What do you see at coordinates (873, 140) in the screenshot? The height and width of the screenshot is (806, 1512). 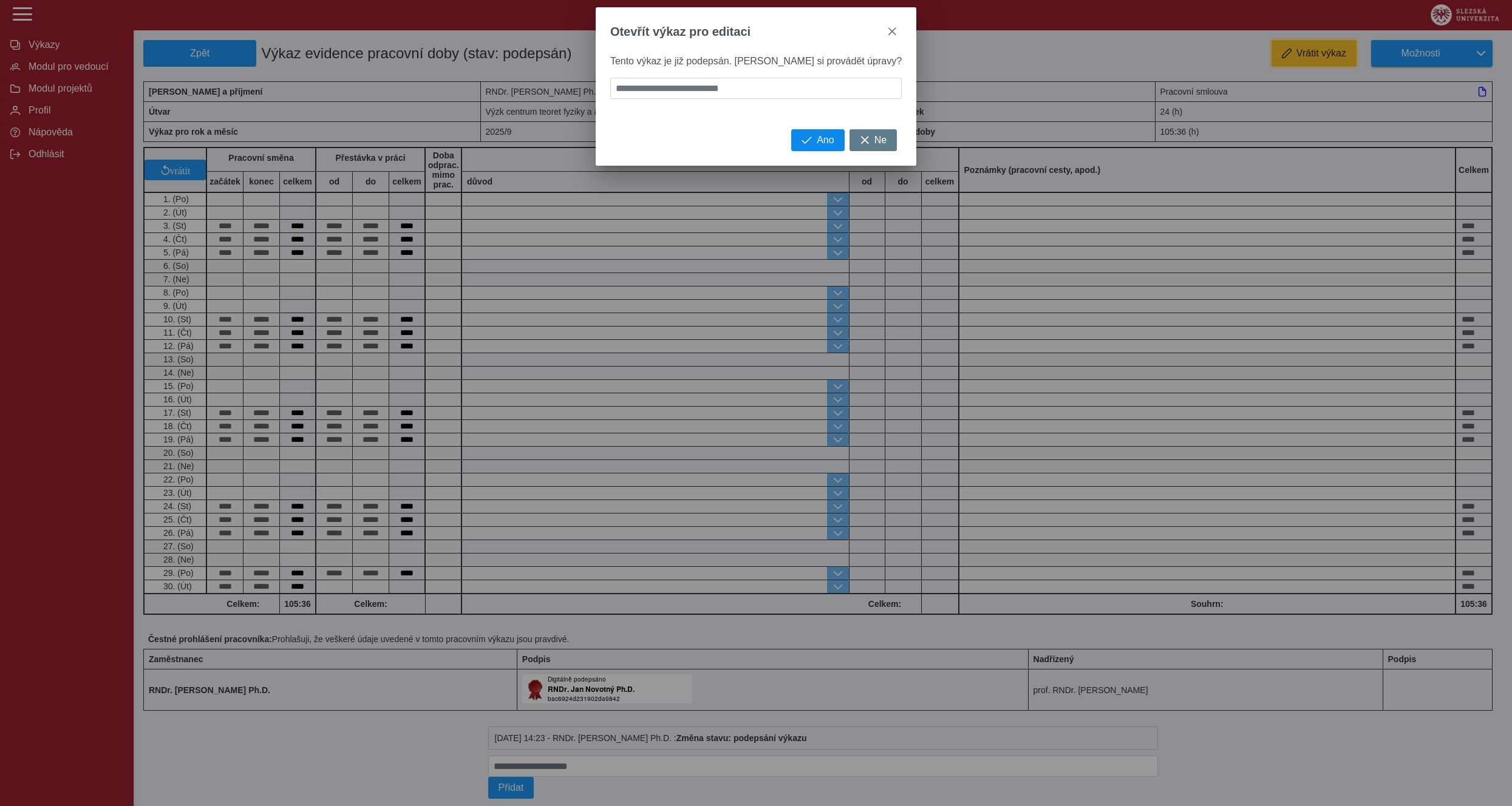 I see `button: Ne` at bounding box center [873, 140].